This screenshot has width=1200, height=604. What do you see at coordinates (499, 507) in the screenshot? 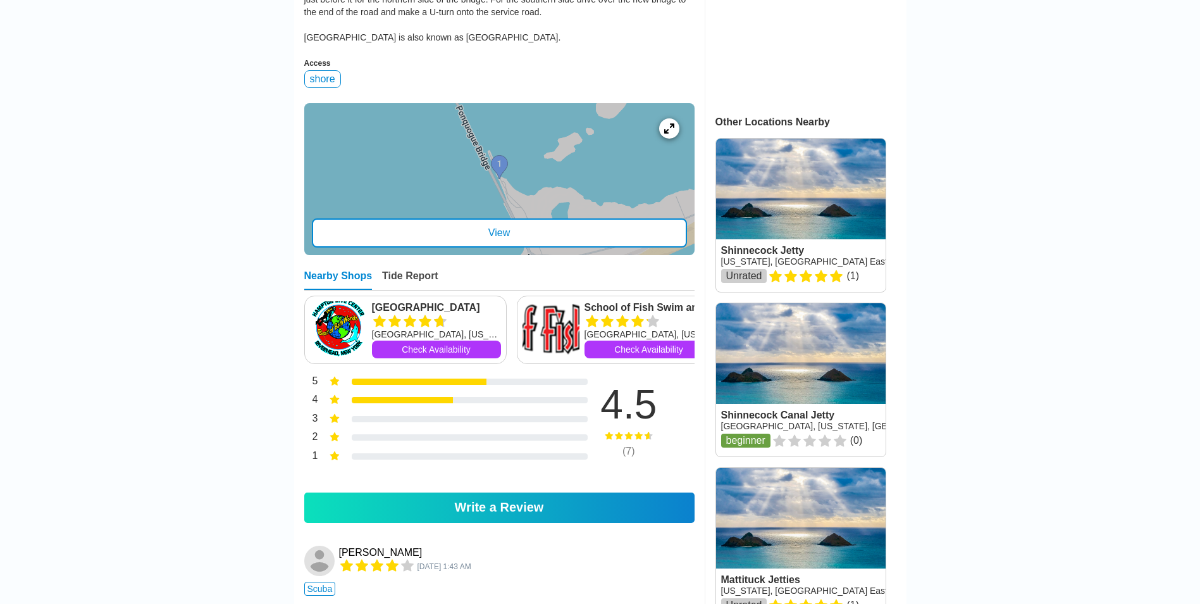
I see `a: Write a Review` at bounding box center [499, 507].